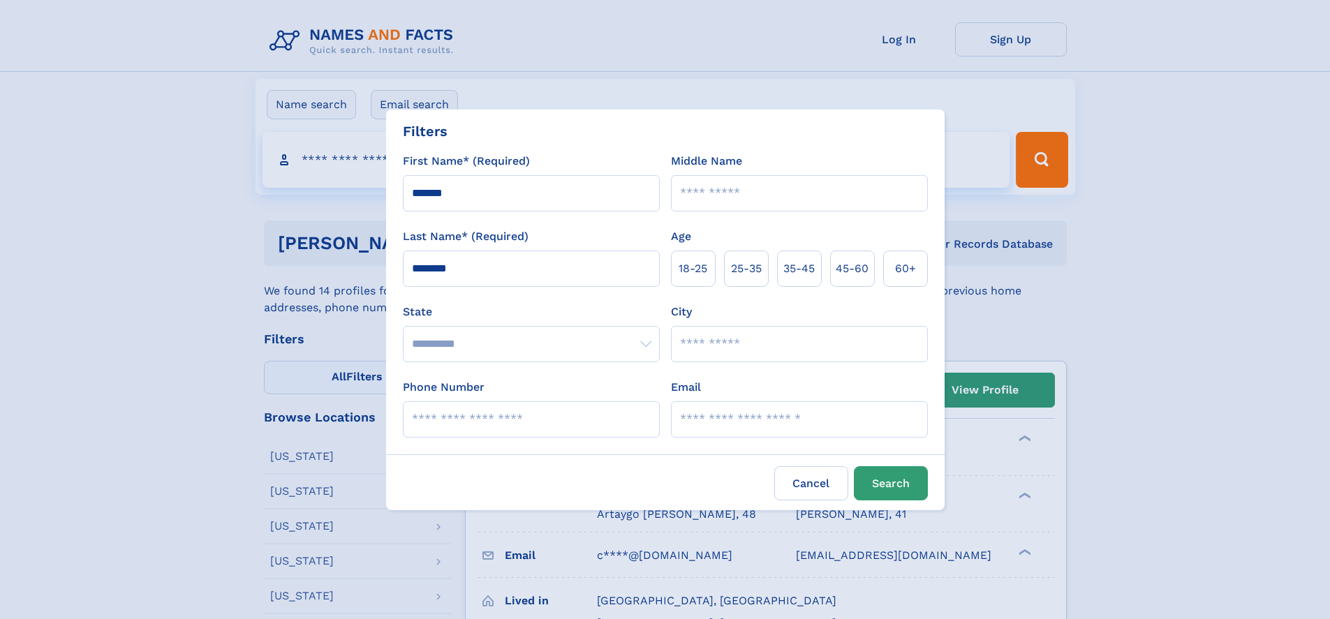 This screenshot has width=1330, height=619. I want to click on label: Cancel, so click(811, 483).